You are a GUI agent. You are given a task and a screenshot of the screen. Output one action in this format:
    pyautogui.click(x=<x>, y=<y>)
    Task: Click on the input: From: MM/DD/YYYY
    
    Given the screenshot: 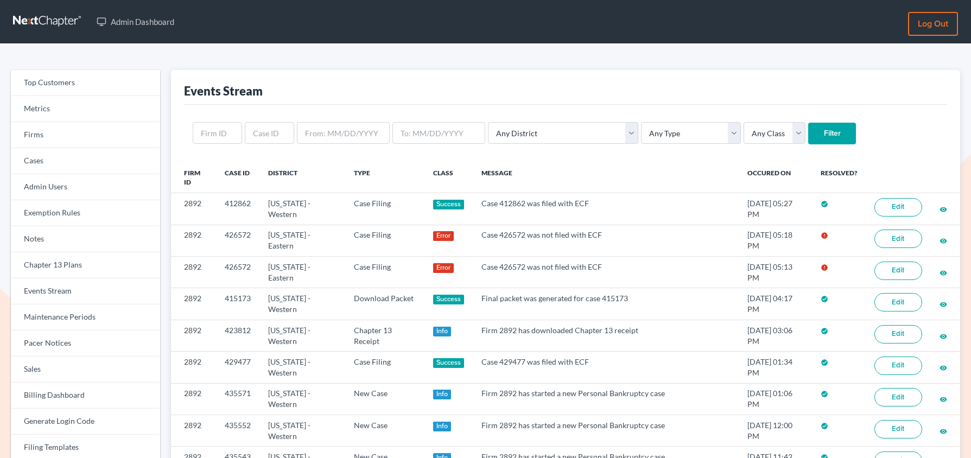 What is the action you would take?
    pyautogui.click(x=343, y=133)
    